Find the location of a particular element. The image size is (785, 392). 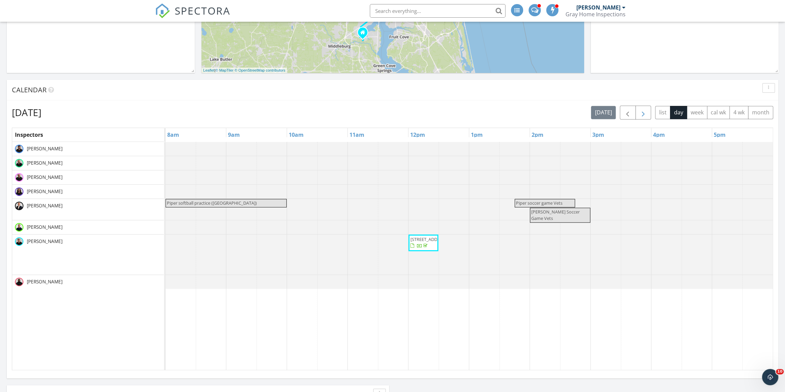

button: week is located at coordinates (697, 112).